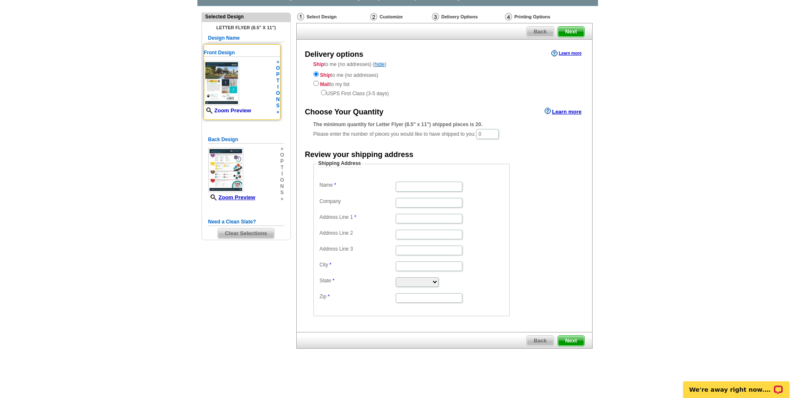 The image size is (795, 398). Describe the element at coordinates (508, 17) in the screenshot. I see `img: Printing Options & Summary` at that location.